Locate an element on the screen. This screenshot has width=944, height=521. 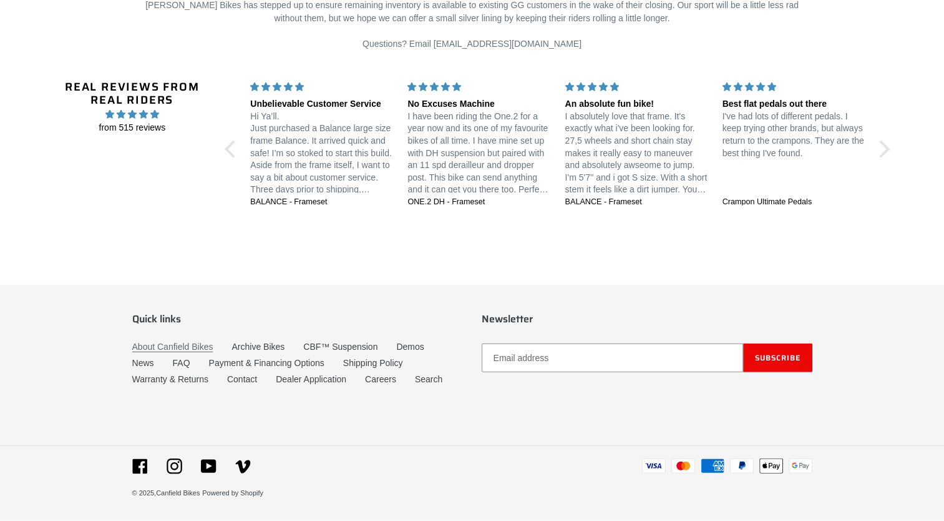
h2: Real Reviews from Real Riders is located at coordinates (132, 94).